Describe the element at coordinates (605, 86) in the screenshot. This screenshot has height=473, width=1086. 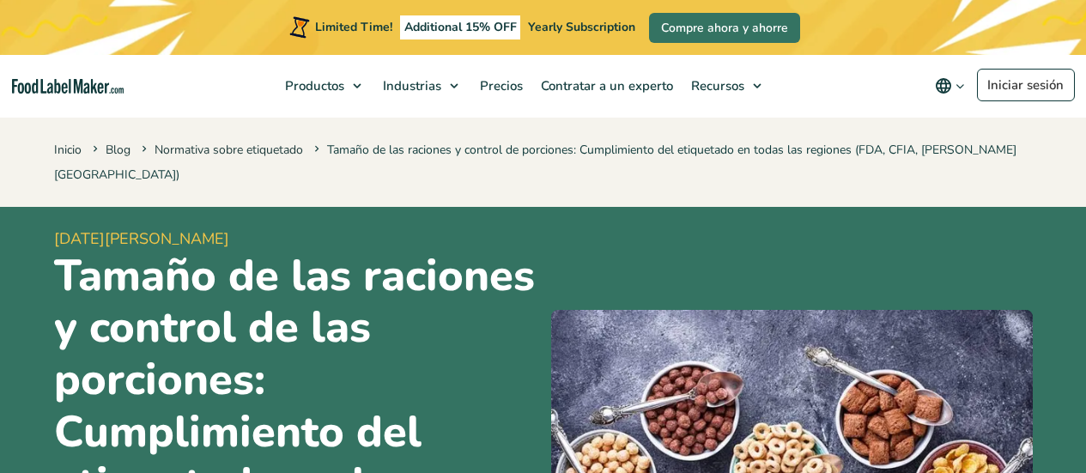
I see `a: Contratar a un experto` at that location.